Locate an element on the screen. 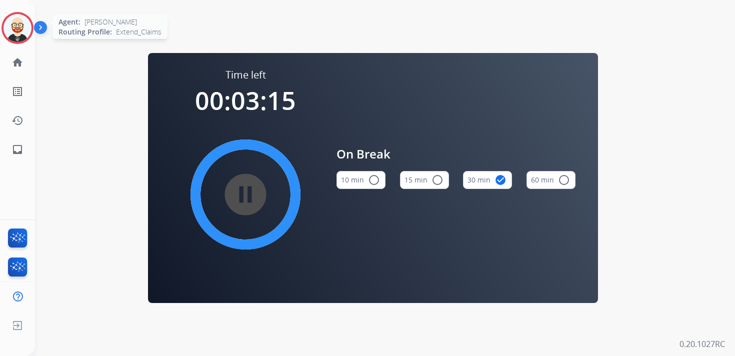 The width and height of the screenshot is (735, 356). mat-icon: history is located at coordinates (17, 120).